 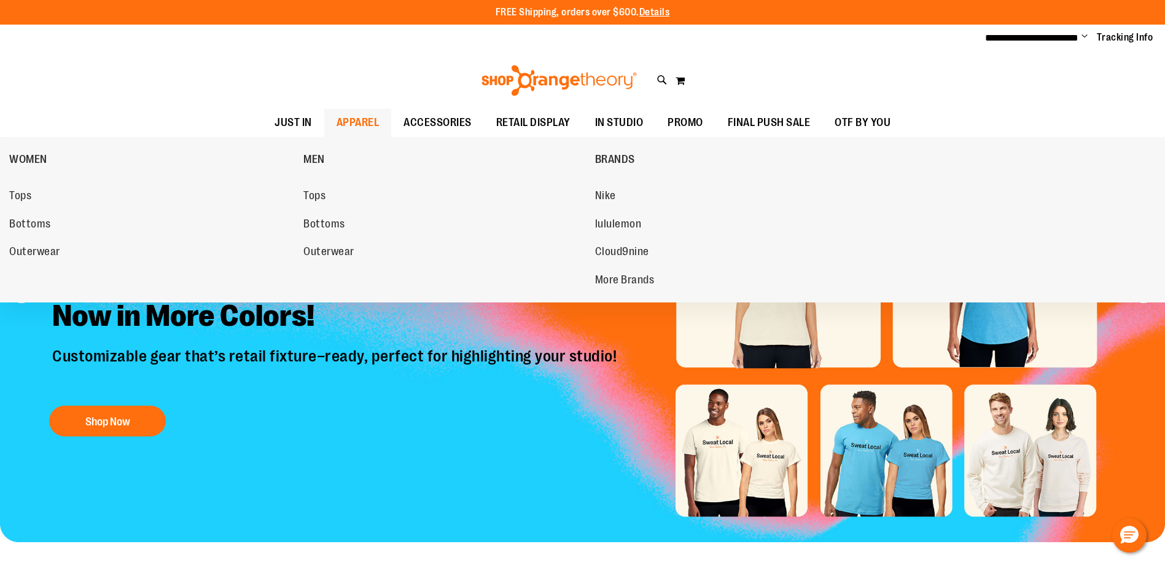 What do you see at coordinates (358, 123) in the screenshot?
I see `a: APPAREL` at bounding box center [358, 123].